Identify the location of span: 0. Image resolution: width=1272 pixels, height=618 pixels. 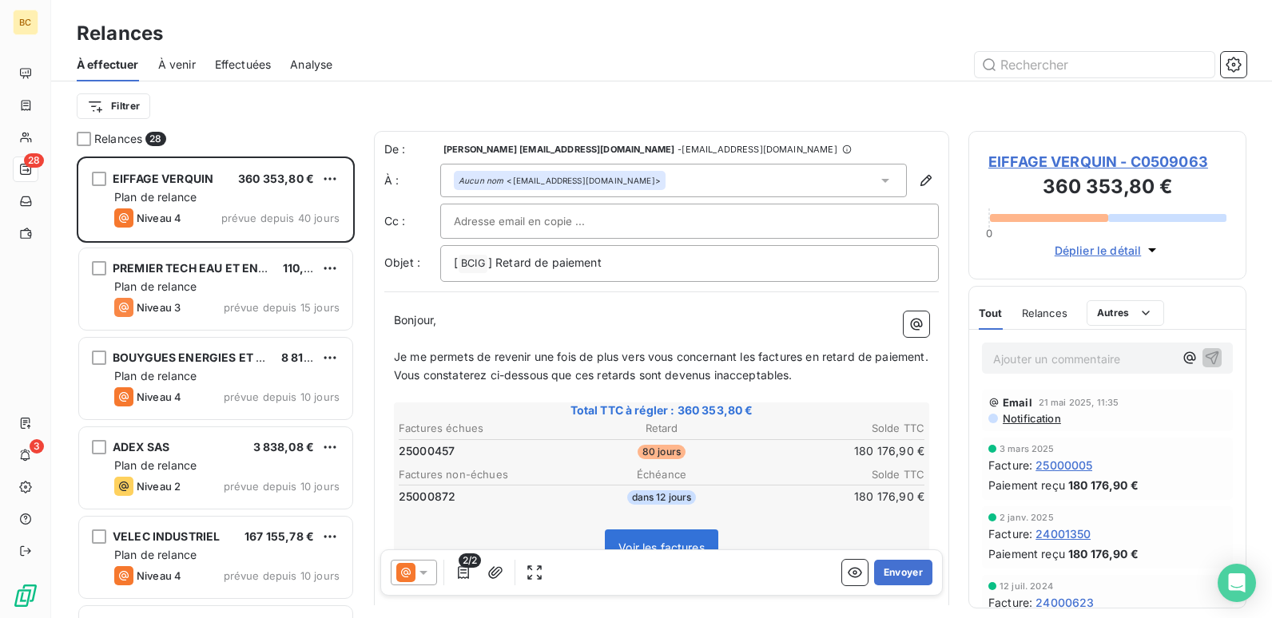
(989, 233).